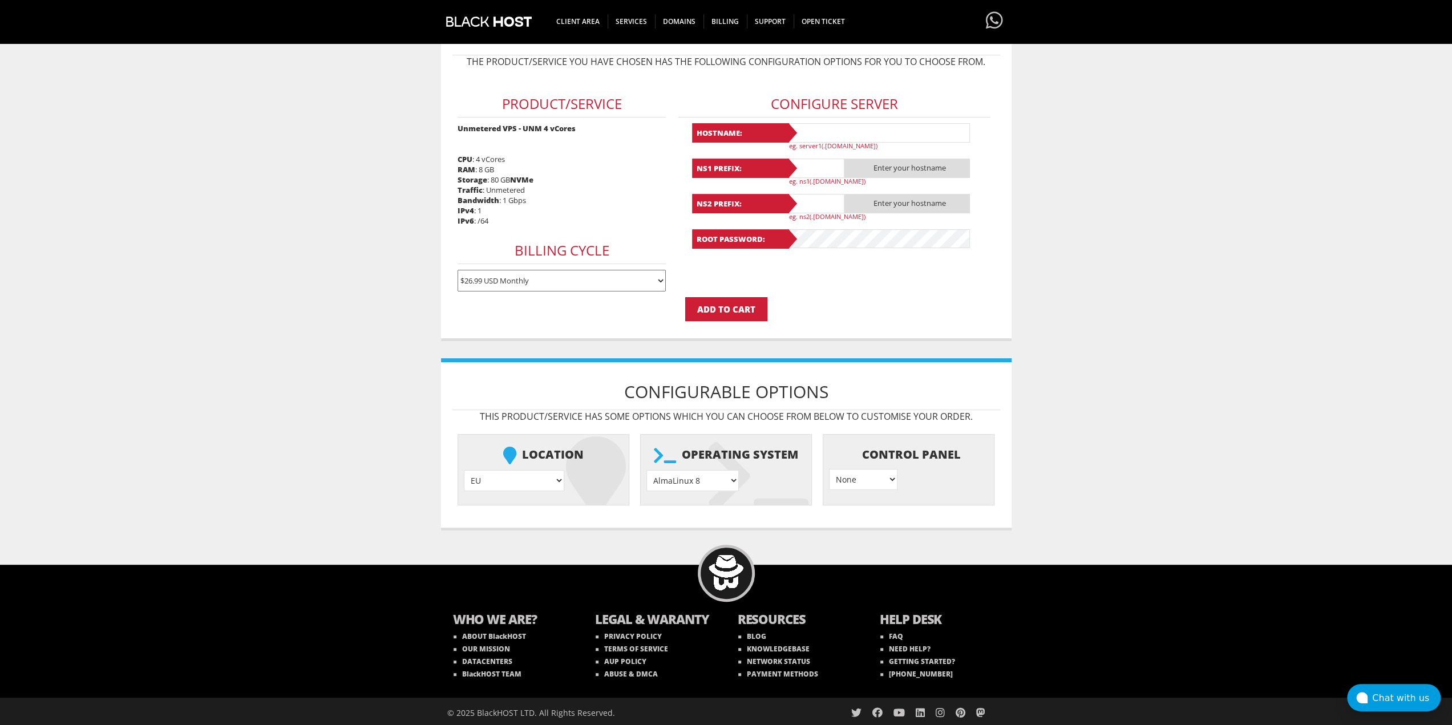 The height and width of the screenshot is (725, 1452). I want to click on h1: Configurable Options, so click(726, 392).